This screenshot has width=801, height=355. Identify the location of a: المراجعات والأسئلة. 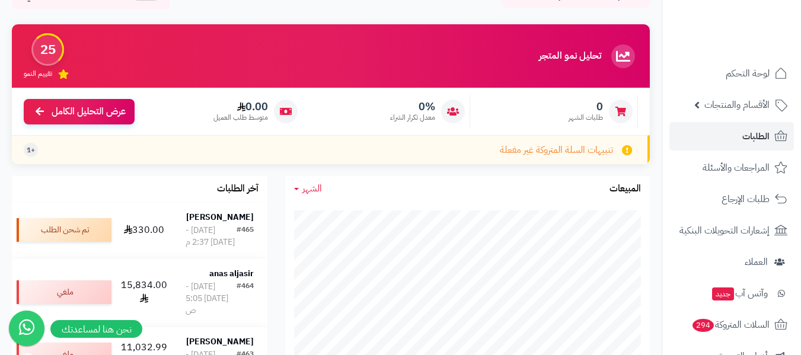
(732, 168).